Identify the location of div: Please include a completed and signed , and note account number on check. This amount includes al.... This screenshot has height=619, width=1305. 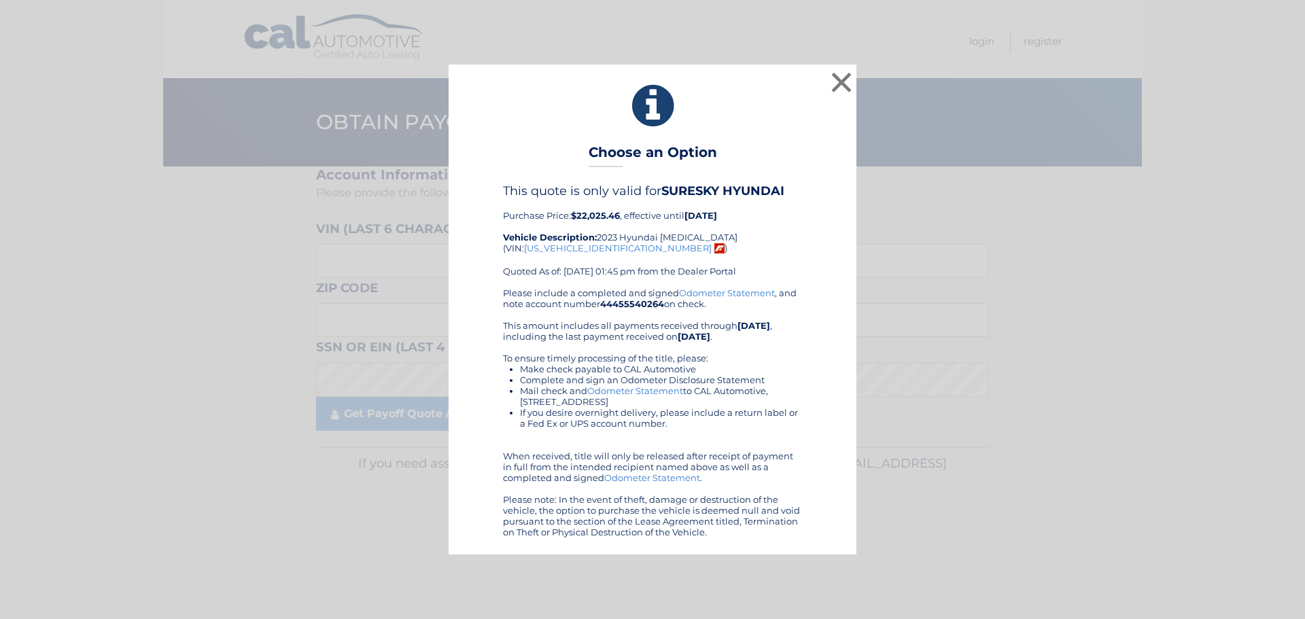
(653, 413).